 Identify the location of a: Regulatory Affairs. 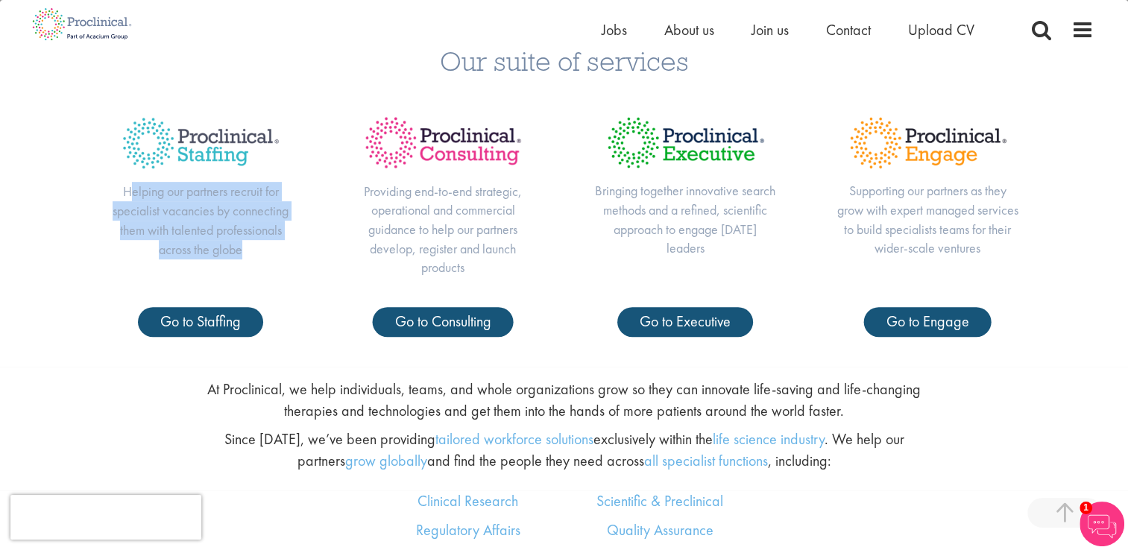
(468, 530).